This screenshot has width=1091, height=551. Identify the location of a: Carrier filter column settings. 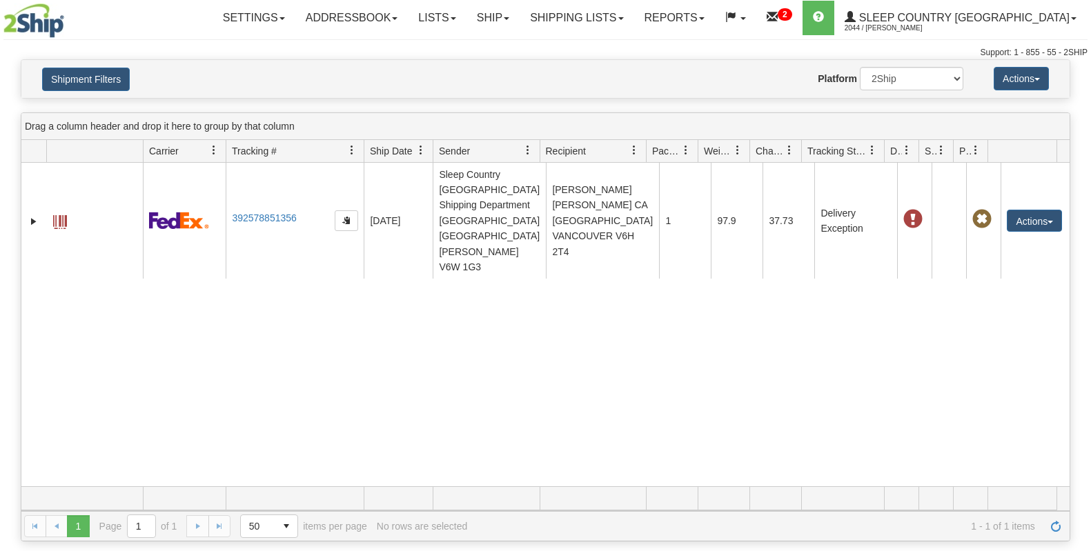
(214, 150).